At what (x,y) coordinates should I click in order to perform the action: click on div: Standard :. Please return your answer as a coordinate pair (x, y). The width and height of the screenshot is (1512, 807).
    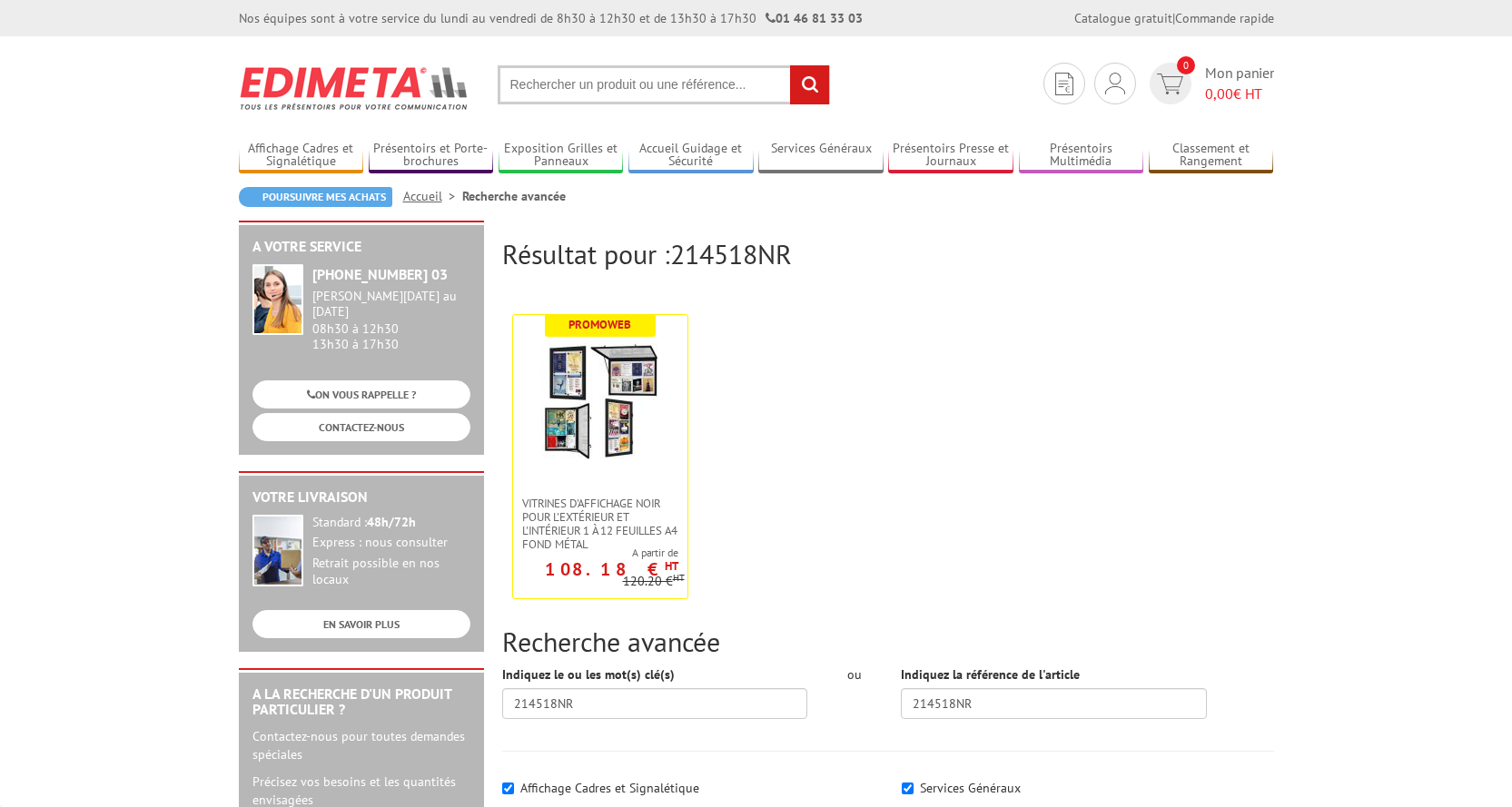
    Looking at the image, I should click on (391, 523).